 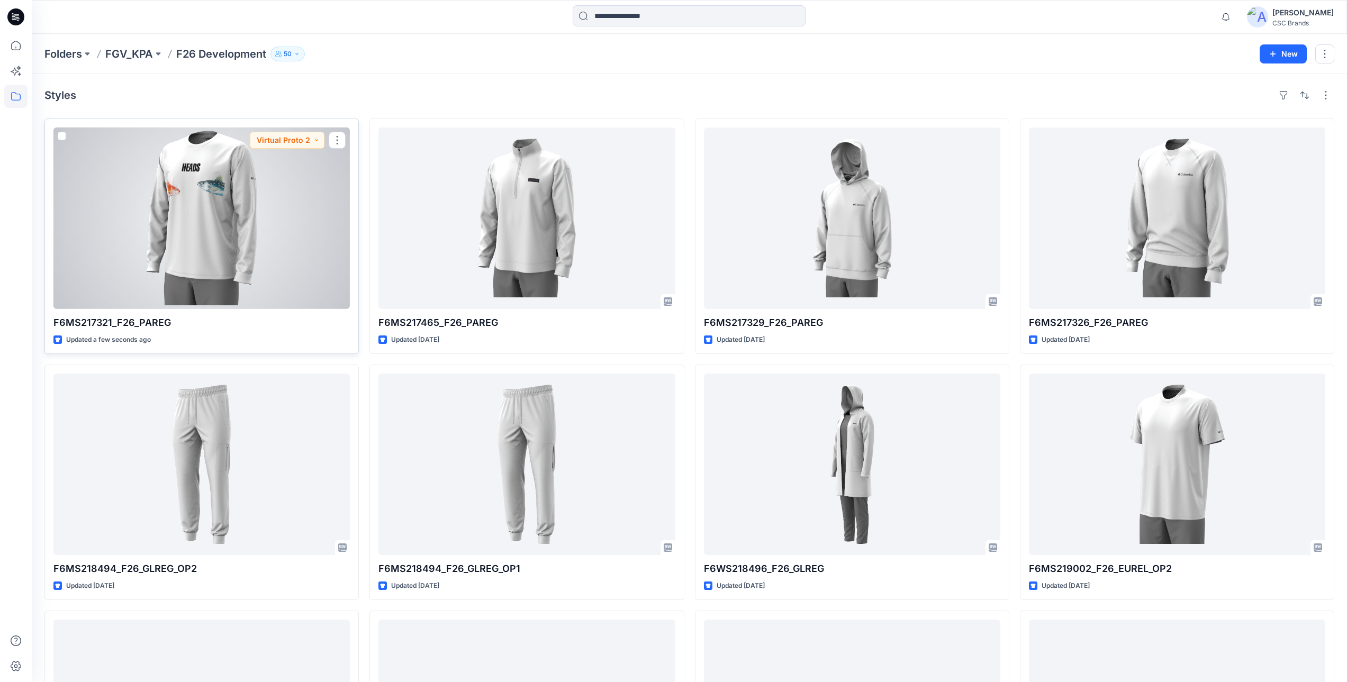 I want to click on p: F6MS218494_F26_GLREG_OP1, so click(x=527, y=569).